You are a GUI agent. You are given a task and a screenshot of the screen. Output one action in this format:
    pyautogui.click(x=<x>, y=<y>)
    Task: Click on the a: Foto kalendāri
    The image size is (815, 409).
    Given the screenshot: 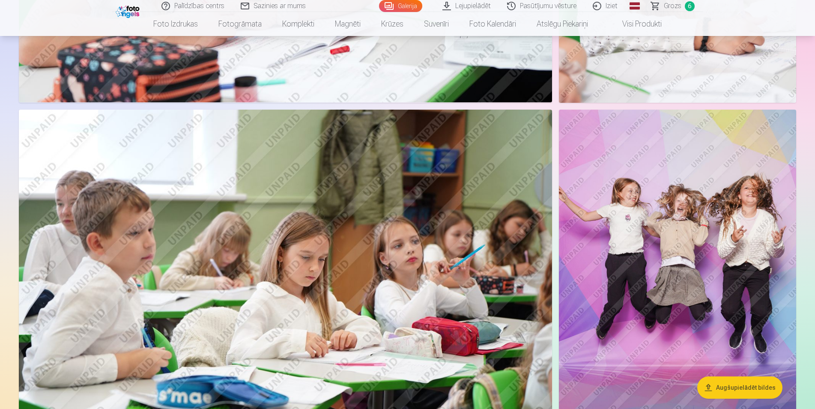 What is the action you would take?
    pyautogui.click(x=493, y=24)
    